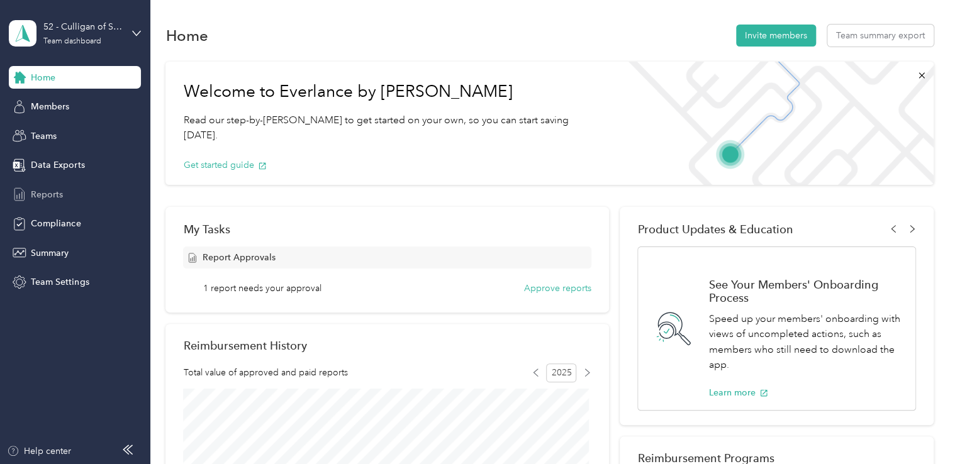 The image size is (955, 464). I want to click on button: Learn more, so click(738, 392).